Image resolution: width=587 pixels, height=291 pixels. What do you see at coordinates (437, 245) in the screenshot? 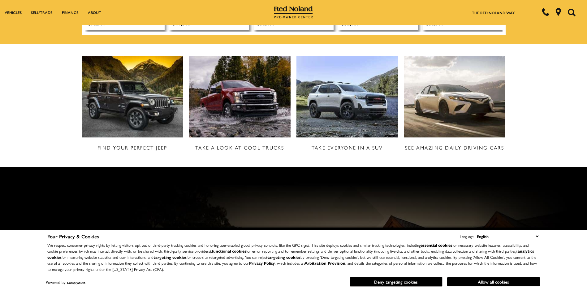
I see `strong: essential cookies` at bounding box center [437, 245].